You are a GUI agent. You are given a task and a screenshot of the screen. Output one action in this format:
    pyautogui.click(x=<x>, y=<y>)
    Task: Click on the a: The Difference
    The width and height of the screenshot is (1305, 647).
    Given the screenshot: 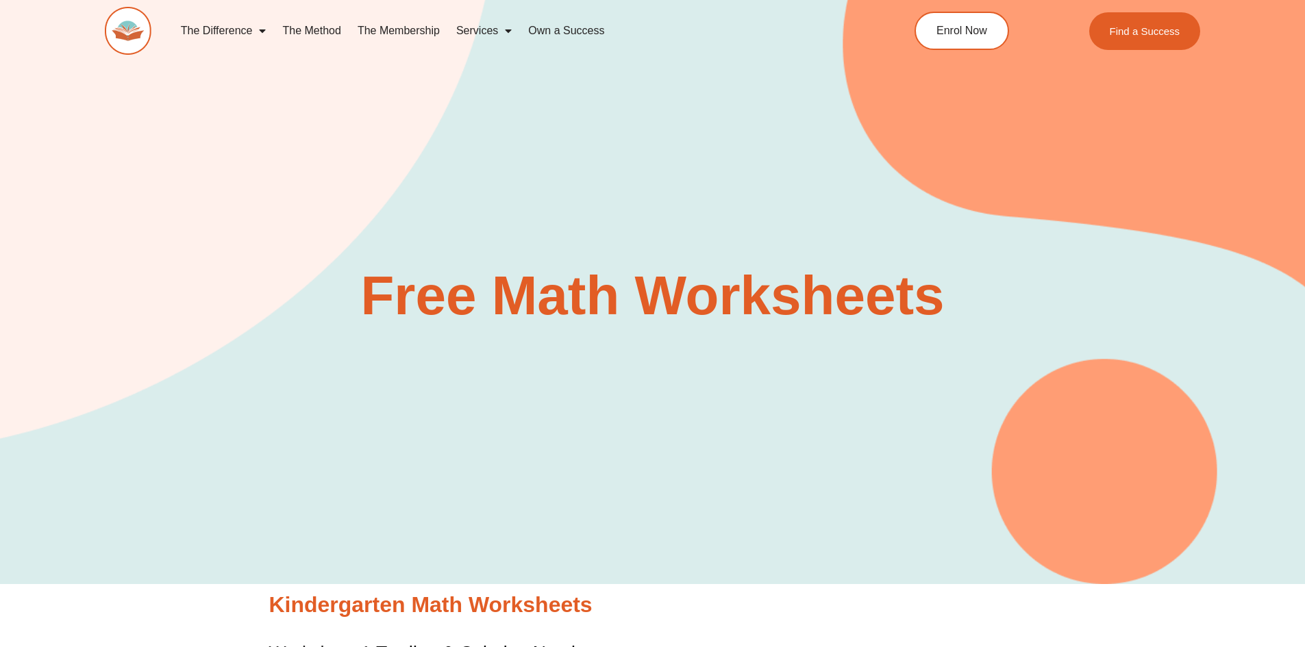 What is the action you would take?
    pyautogui.click(x=223, y=31)
    